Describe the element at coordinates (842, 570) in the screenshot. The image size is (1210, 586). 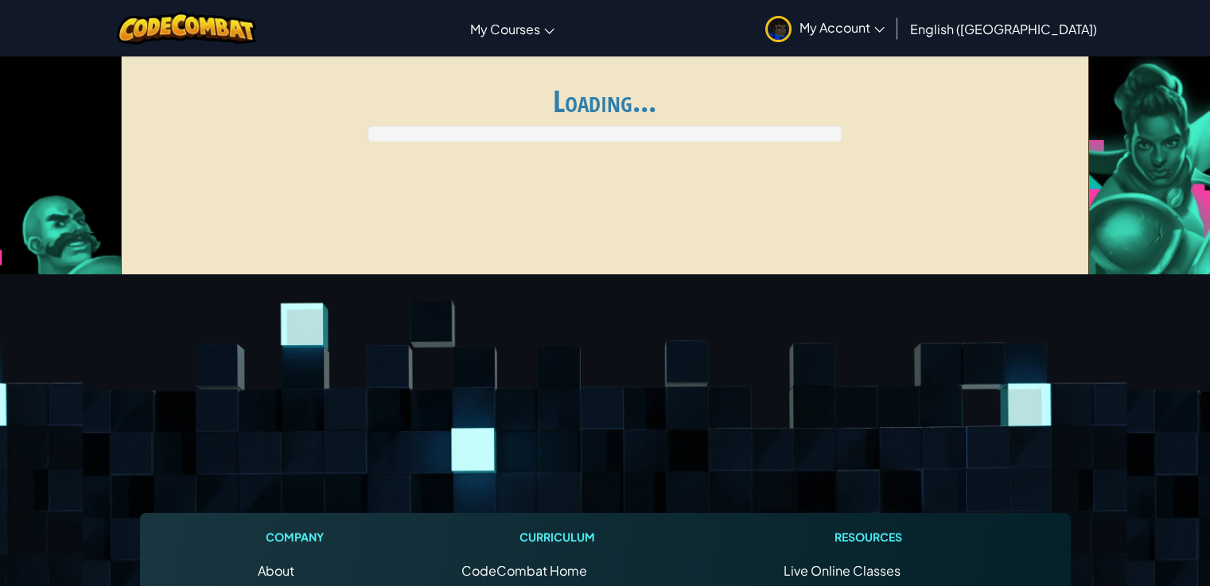
I see `a: Live Online Classes` at that location.